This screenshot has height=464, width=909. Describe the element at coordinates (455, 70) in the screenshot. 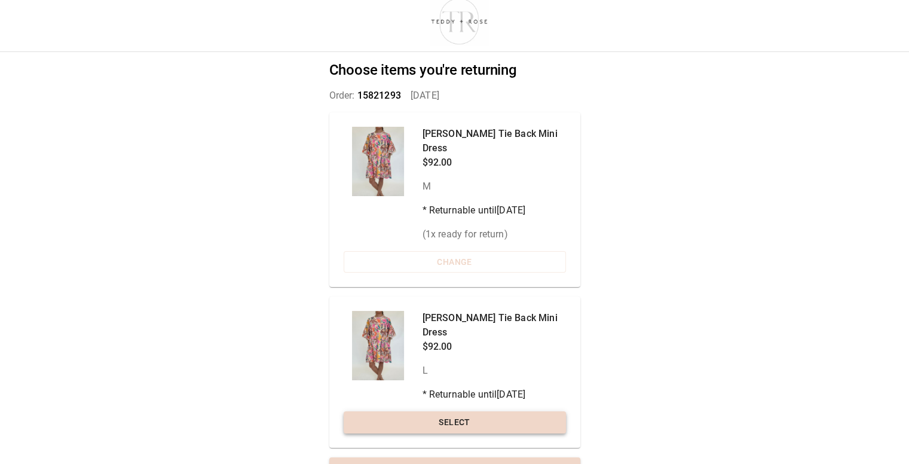

I see `h2: Choose items you're returning` at that location.